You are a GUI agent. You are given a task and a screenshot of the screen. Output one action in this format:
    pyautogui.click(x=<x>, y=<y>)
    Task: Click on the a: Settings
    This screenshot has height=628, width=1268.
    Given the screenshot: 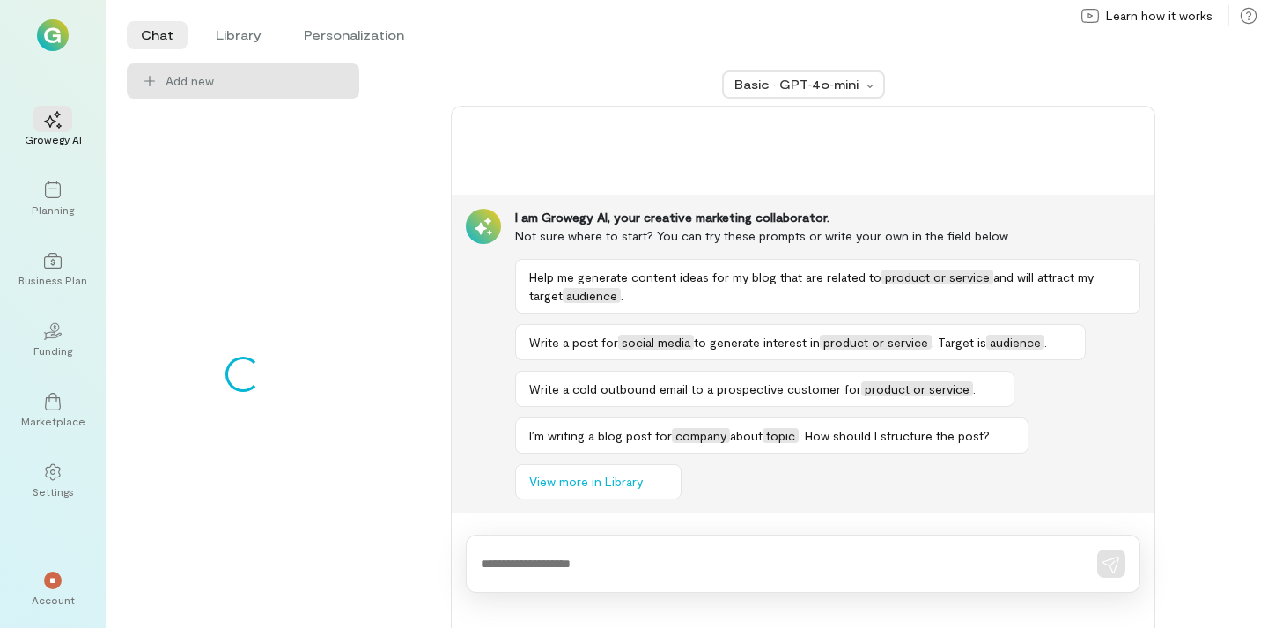 What is the action you would take?
    pyautogui.click(x=53, y=481)
    